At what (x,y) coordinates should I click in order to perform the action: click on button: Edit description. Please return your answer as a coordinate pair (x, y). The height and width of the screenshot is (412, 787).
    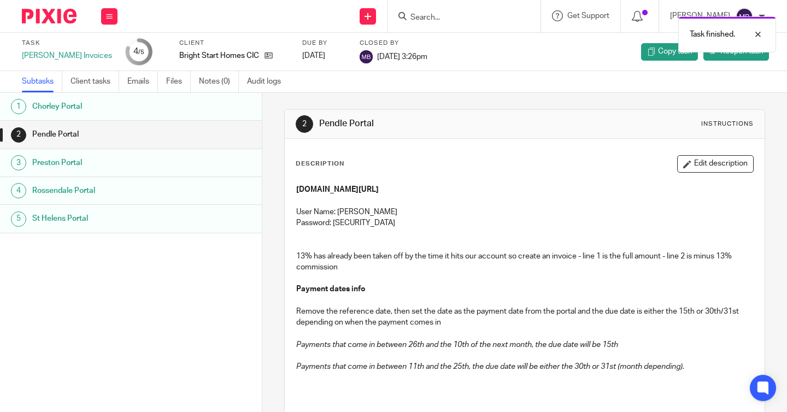
    Looking at the image, I should click on (716, 164).